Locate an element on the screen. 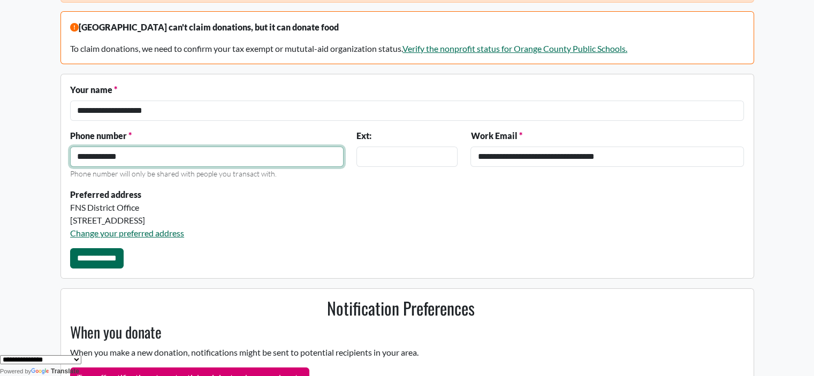  a: Translate is located at coordinates (55, 371).